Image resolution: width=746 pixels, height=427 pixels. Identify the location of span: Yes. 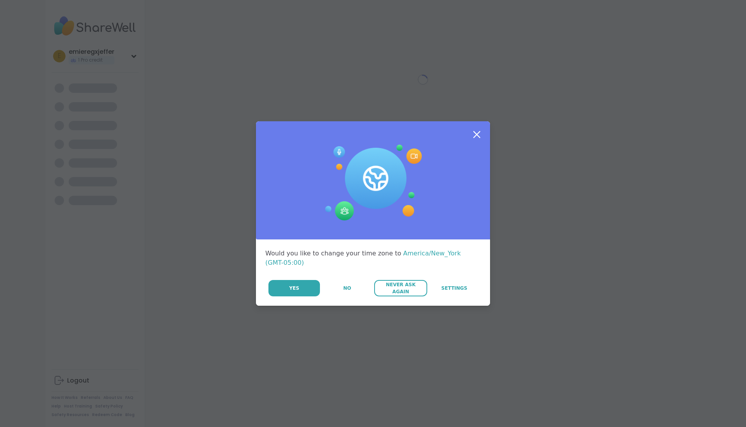
(294, 288).